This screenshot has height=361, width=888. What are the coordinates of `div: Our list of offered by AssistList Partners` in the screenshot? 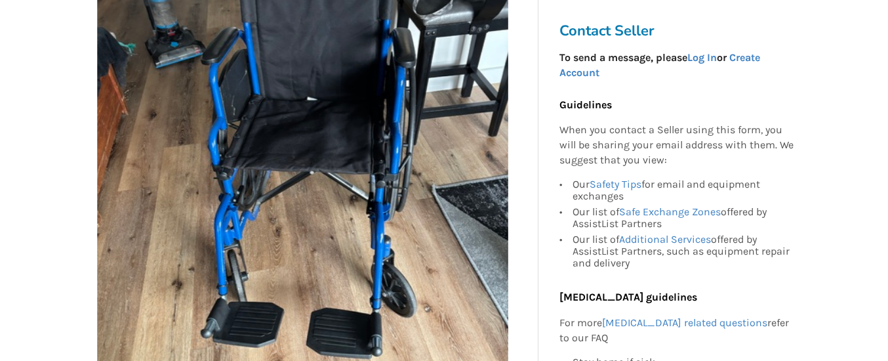 It's located at (683, 218).